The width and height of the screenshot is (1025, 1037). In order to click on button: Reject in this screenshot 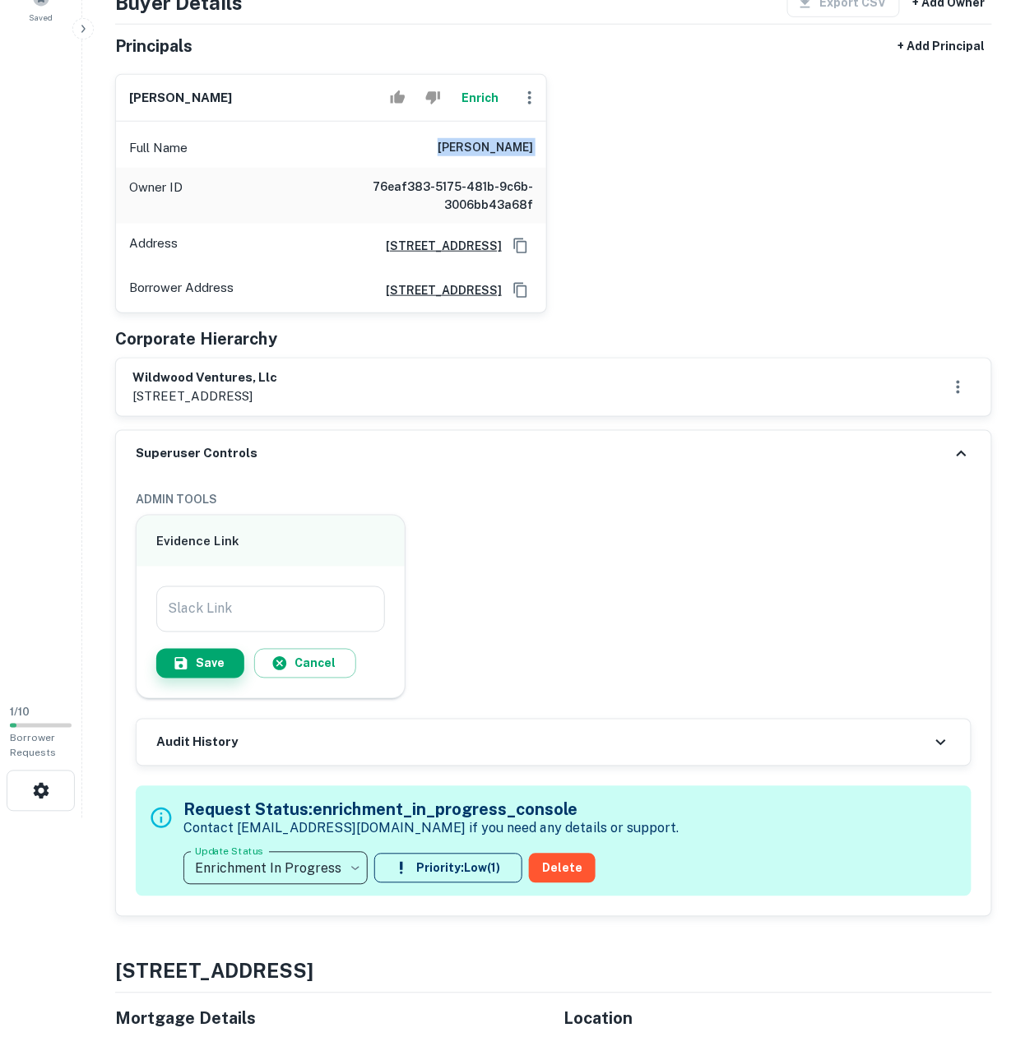, I will do `click(433, 98)`.